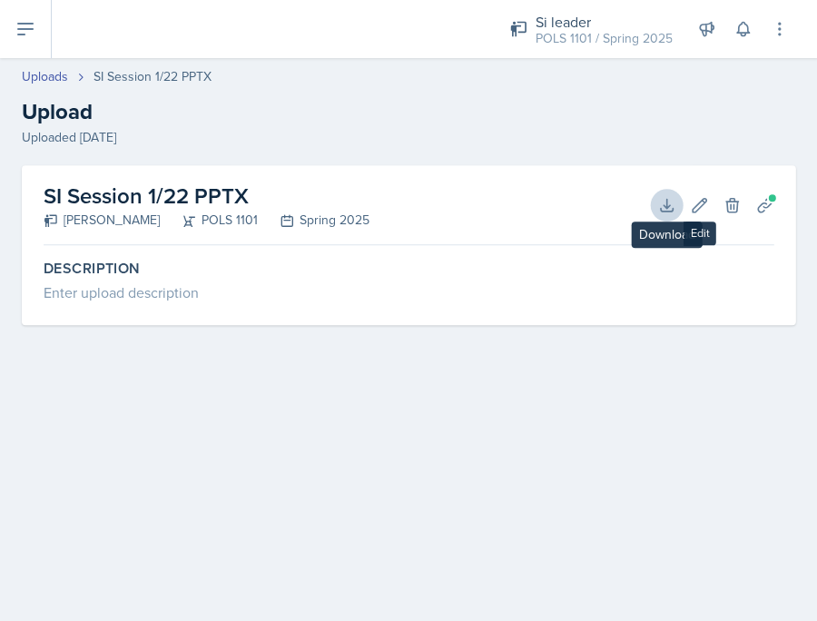  What do you see at coordinates (44, 76) in the screenshot?
I see `a: Uploads` at bounding box center [44, 76].